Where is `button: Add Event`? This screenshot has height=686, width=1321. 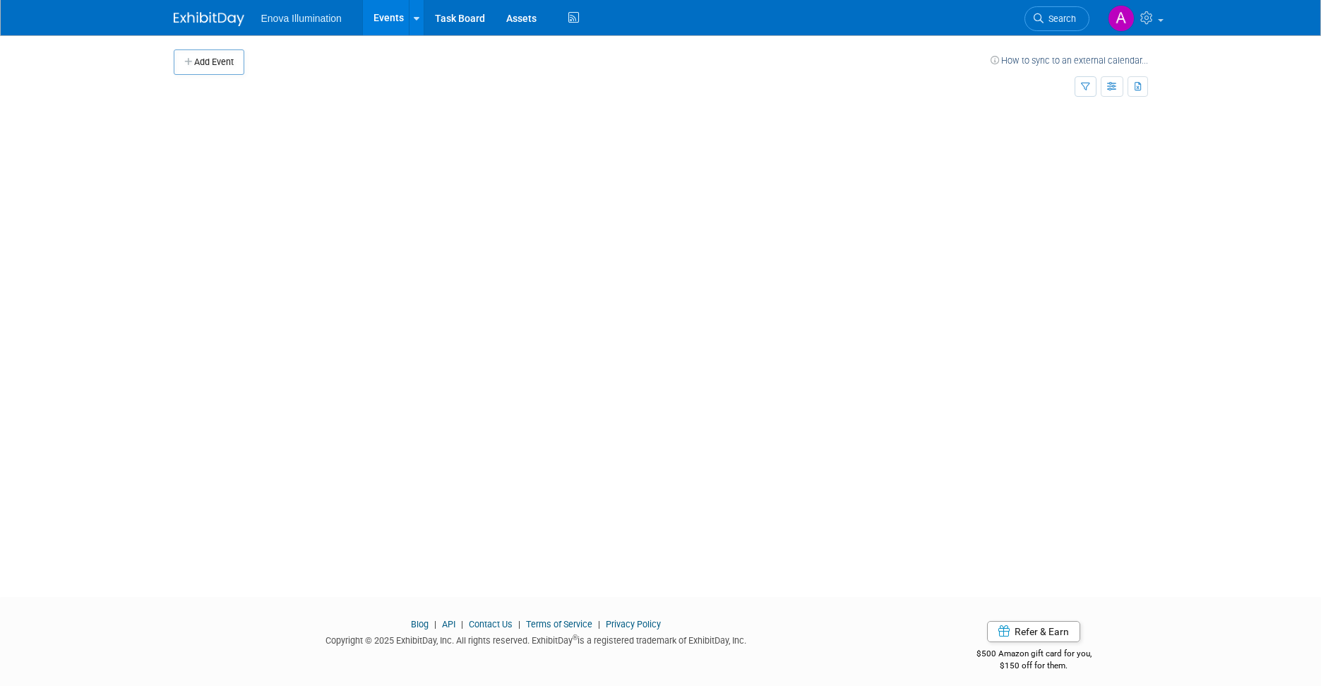 button: Add Event is located at coordinates (209, 62).